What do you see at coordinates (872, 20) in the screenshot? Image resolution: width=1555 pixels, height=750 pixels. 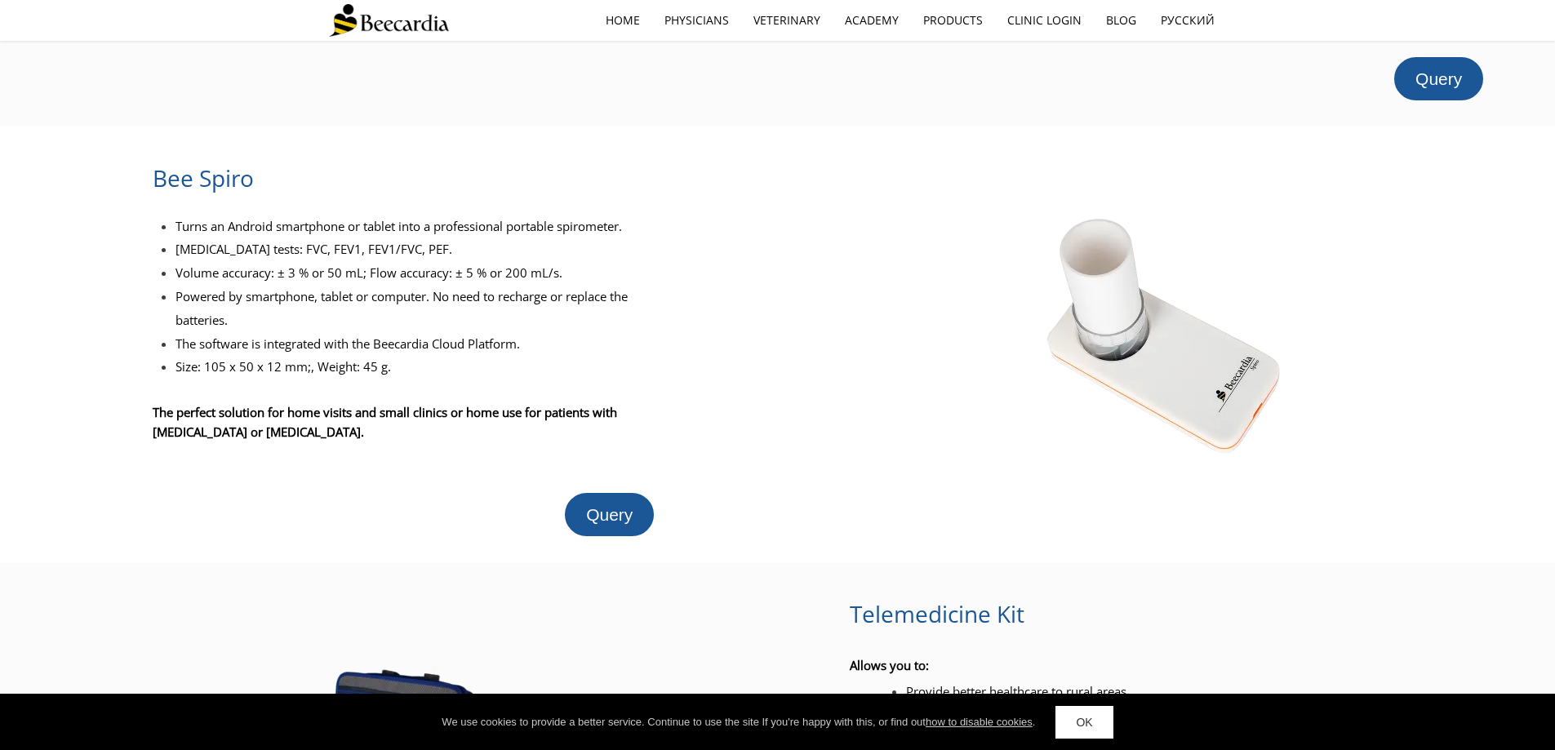 I see `a: Academy` at bounding box center [872, 20].